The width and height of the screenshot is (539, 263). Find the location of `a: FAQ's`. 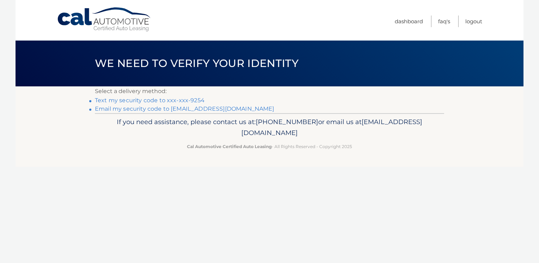

a: FAQ's is located at coordinates (444, 21).